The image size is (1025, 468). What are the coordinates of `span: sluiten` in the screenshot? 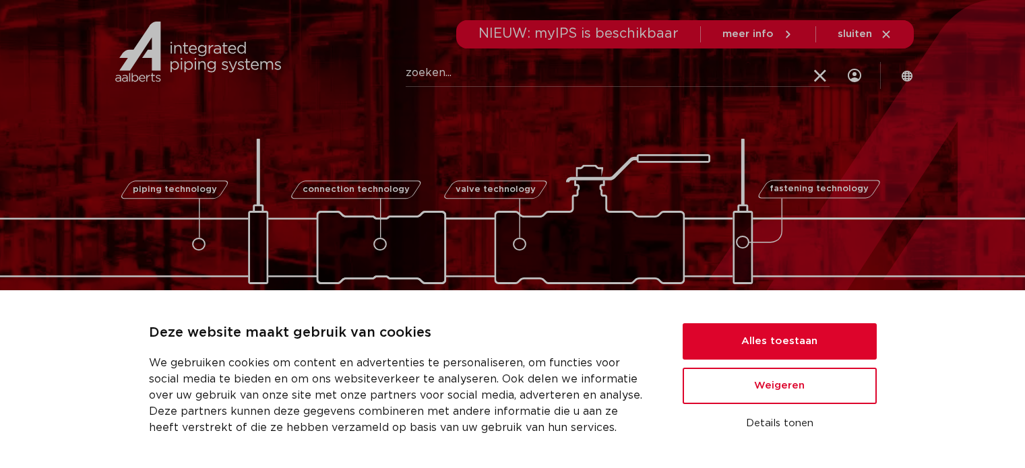 It's located at (854, 34).